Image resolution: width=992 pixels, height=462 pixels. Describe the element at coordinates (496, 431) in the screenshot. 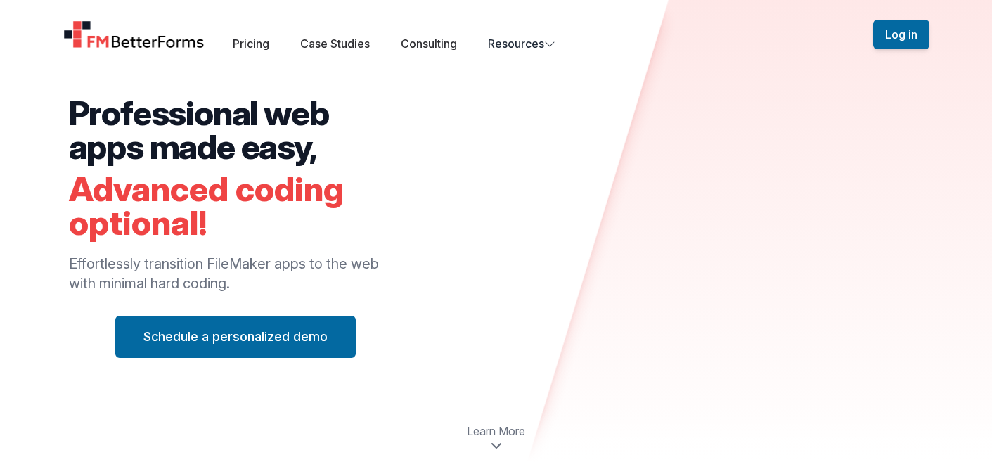

I see `span: Learn More` at that location.